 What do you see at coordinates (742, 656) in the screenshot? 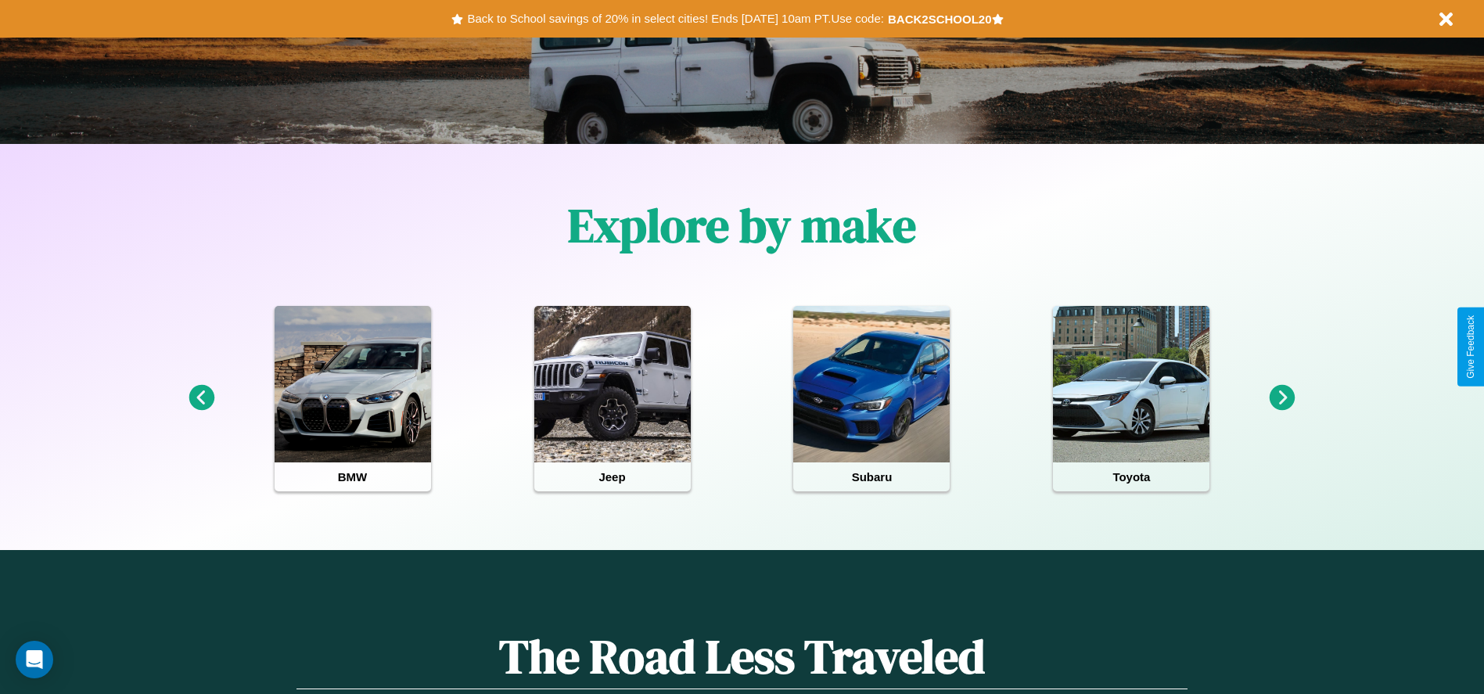
I see `h1: The Road Less Traveled` at bounding box center [742, 656].